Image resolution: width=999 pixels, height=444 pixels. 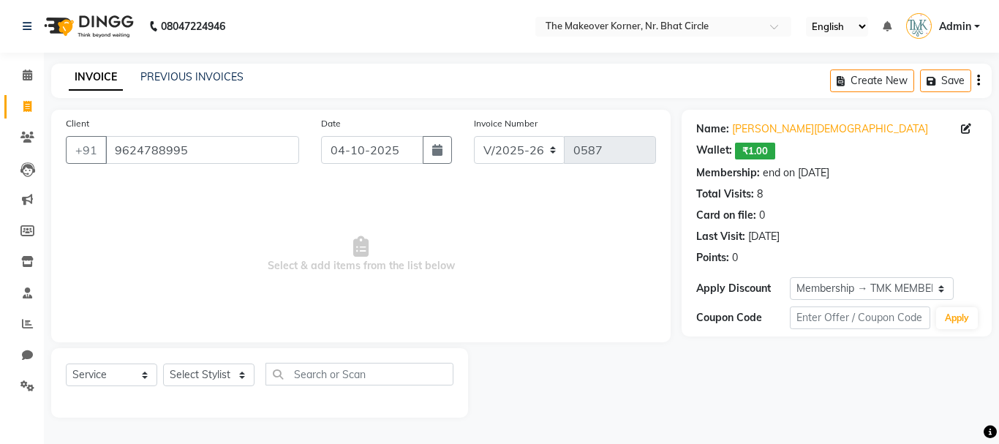 I want to click on label: Client, so click(x=78, y=124).